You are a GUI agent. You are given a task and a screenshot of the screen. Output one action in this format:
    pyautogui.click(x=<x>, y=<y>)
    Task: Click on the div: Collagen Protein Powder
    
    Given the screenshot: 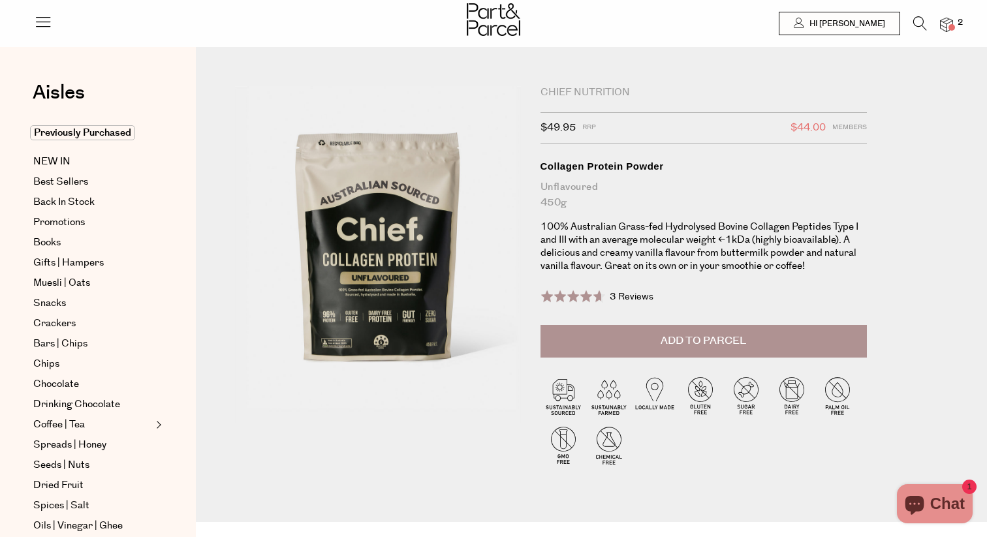 What is the action you would take?
    pyautogui.click(x=704, y=166)
    